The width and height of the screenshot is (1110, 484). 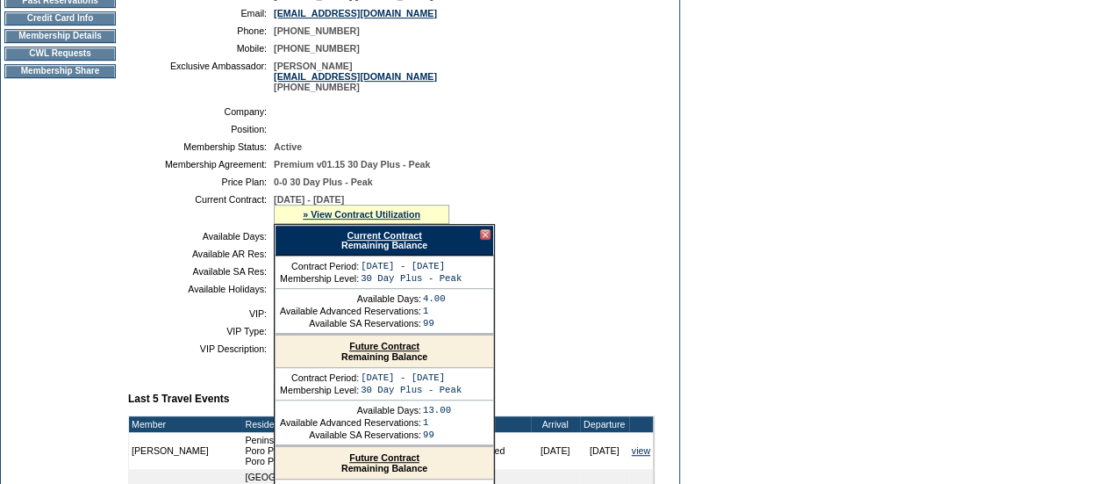 I want to click on td: VIP:, so click(x=201, y=313).